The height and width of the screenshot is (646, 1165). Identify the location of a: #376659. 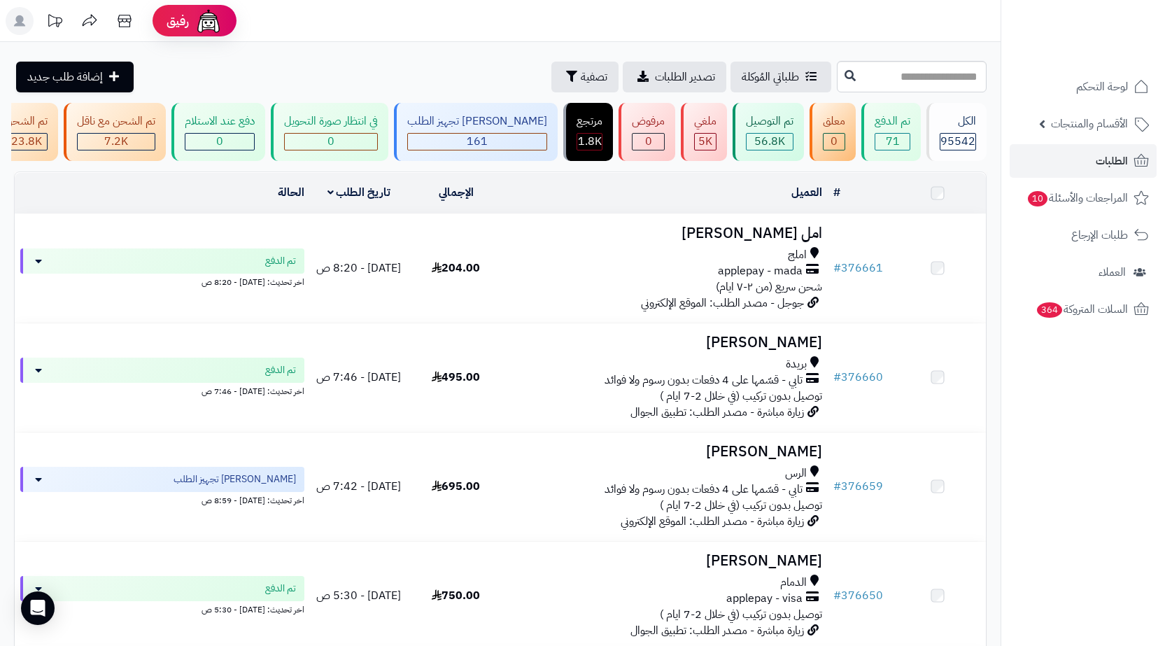
(858, 486).